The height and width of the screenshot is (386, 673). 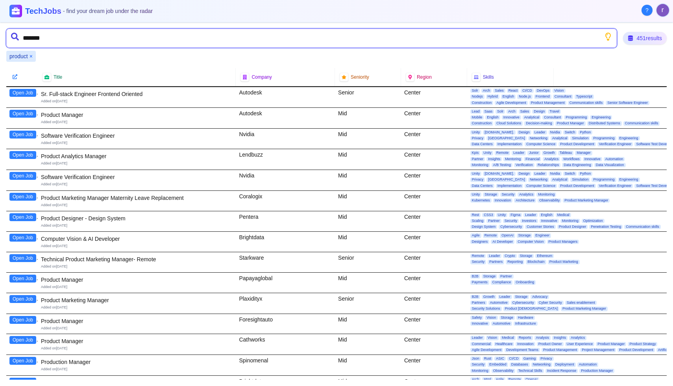 I want to click on span: CI/CD, so click(x=513, y=358).